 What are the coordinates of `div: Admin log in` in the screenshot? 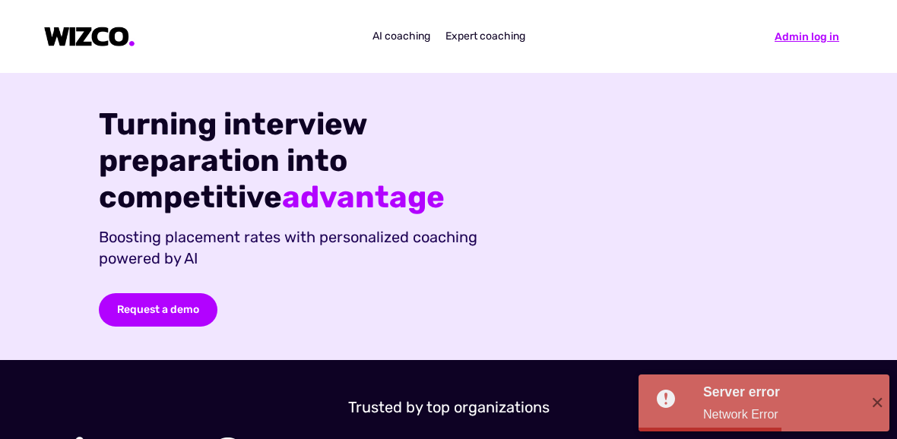 It's located at (806, 36).